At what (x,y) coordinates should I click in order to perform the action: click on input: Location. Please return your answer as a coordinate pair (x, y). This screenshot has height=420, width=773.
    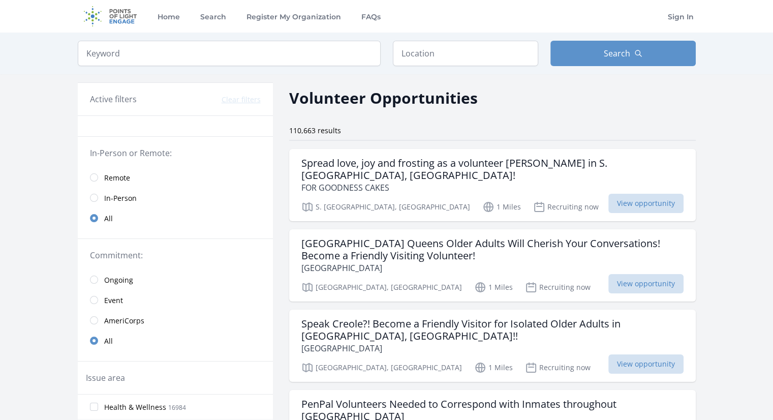
    Looking at the image, I should click on (465, 53).